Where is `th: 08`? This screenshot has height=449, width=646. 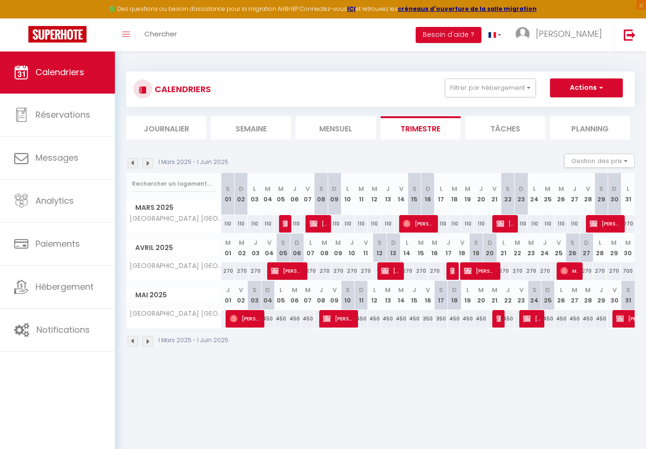
th: 08 is located at coordinates (321, 295).